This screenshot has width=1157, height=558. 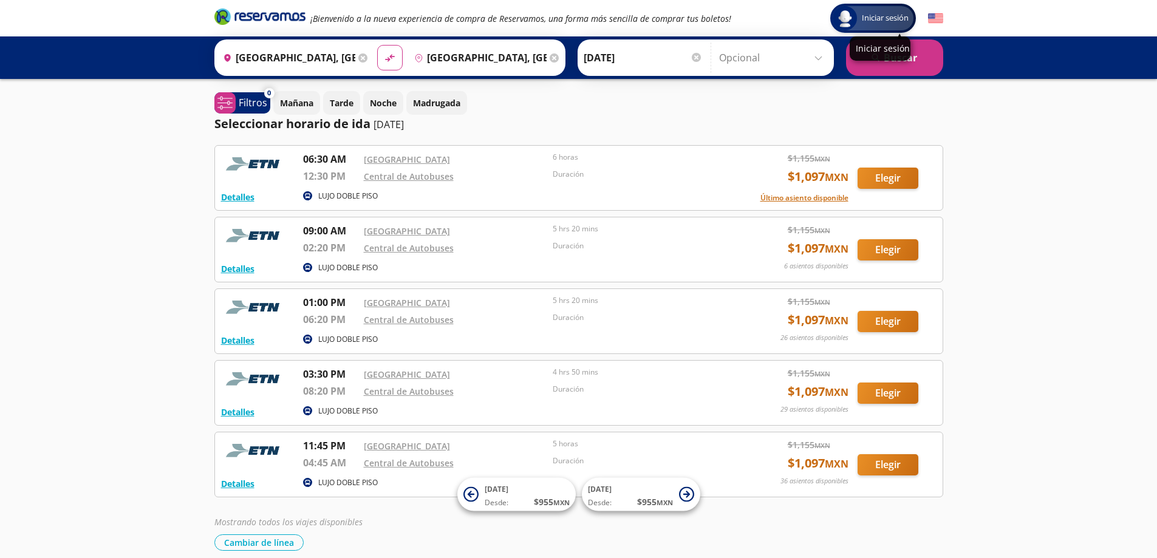 What do you see at coordinates (885, 18) in the screenshot?
I see `span: Iniciar sesión` at bounding box center [885, 18].